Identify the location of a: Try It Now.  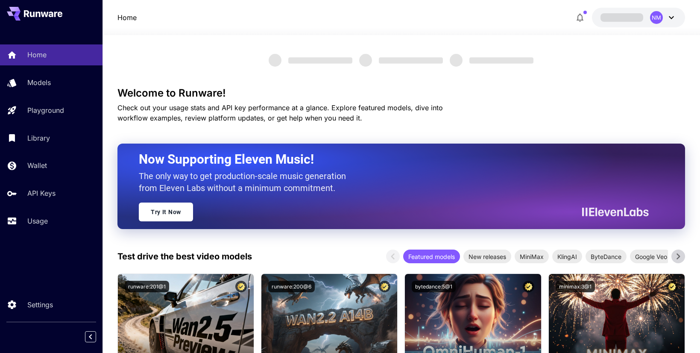
(166, 212).